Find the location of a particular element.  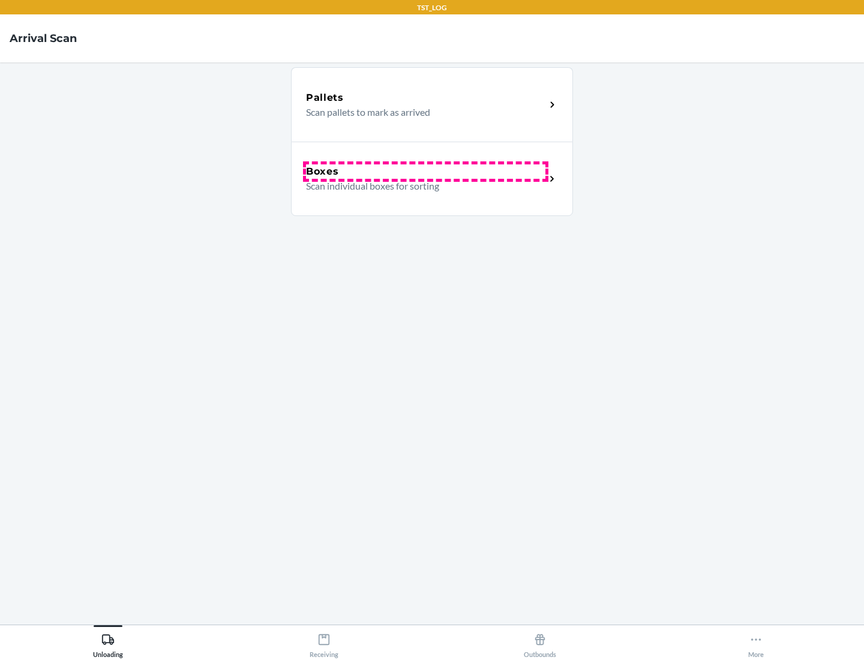

h4: Arrival Scan is located at coordinates (43, 38).